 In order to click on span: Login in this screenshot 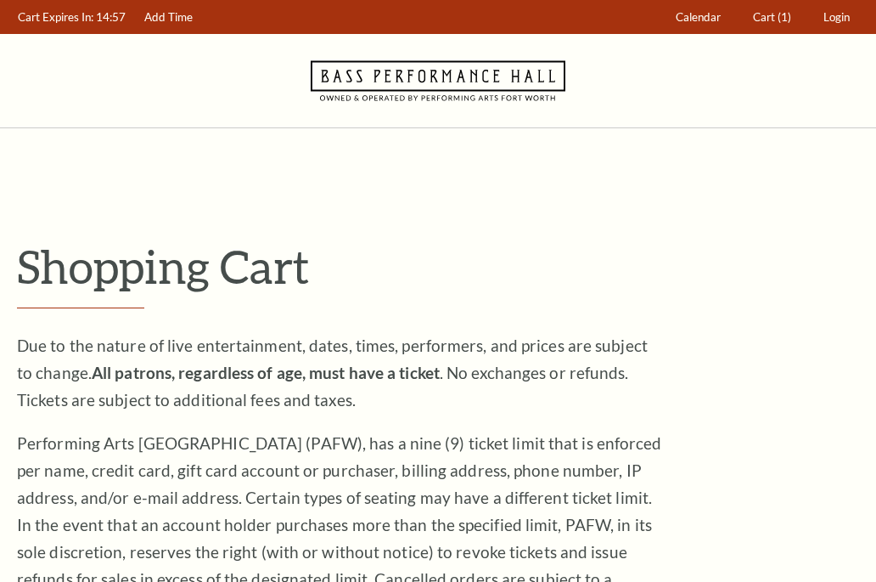, I will do `click(837, 17)`.